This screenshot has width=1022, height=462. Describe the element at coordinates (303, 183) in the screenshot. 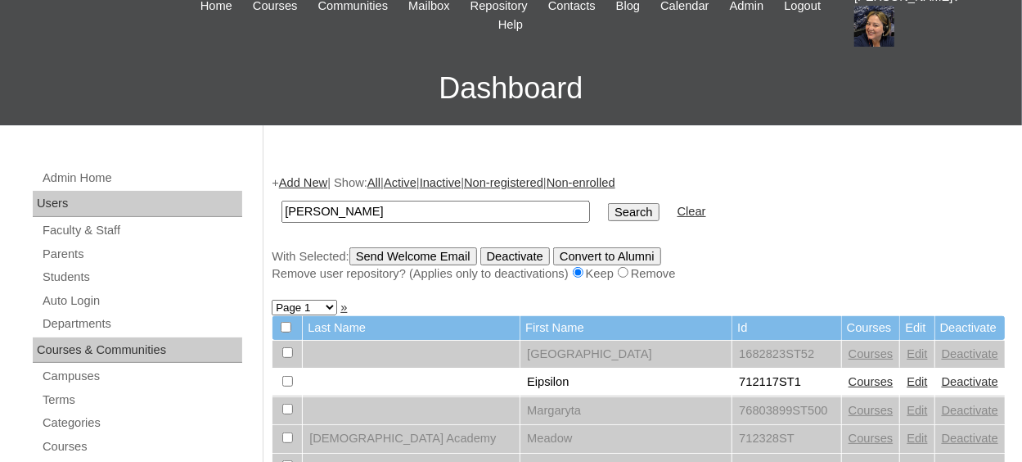

I see `a: Add New` at that location.